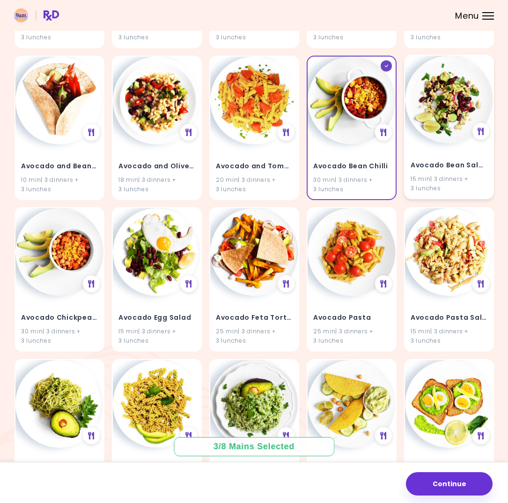 This screenshot has height=503, width=508. Describe the element at coordinates (157, 318) in the screenshot. I see `h4: Avocado Egg Salad` at that location.